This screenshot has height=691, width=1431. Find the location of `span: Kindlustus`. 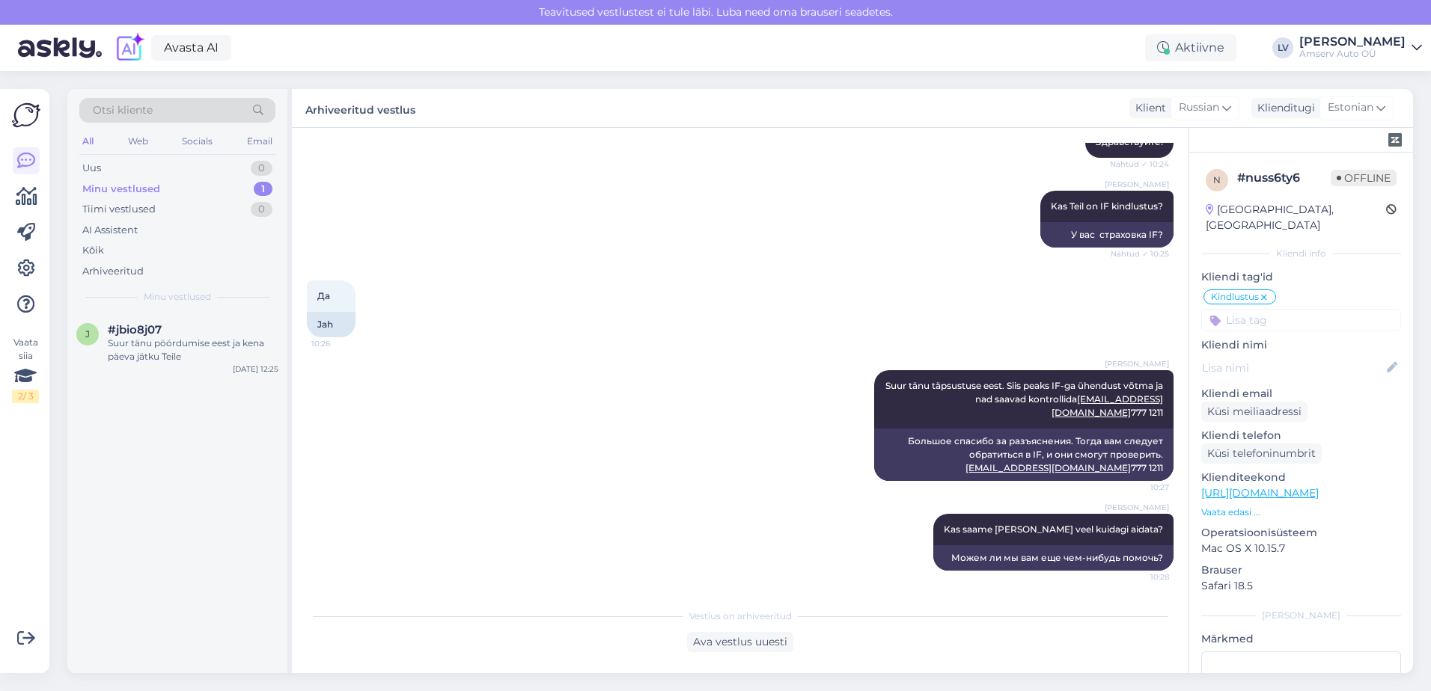

span: Kindlustus is located at coordinates (1235, 297).